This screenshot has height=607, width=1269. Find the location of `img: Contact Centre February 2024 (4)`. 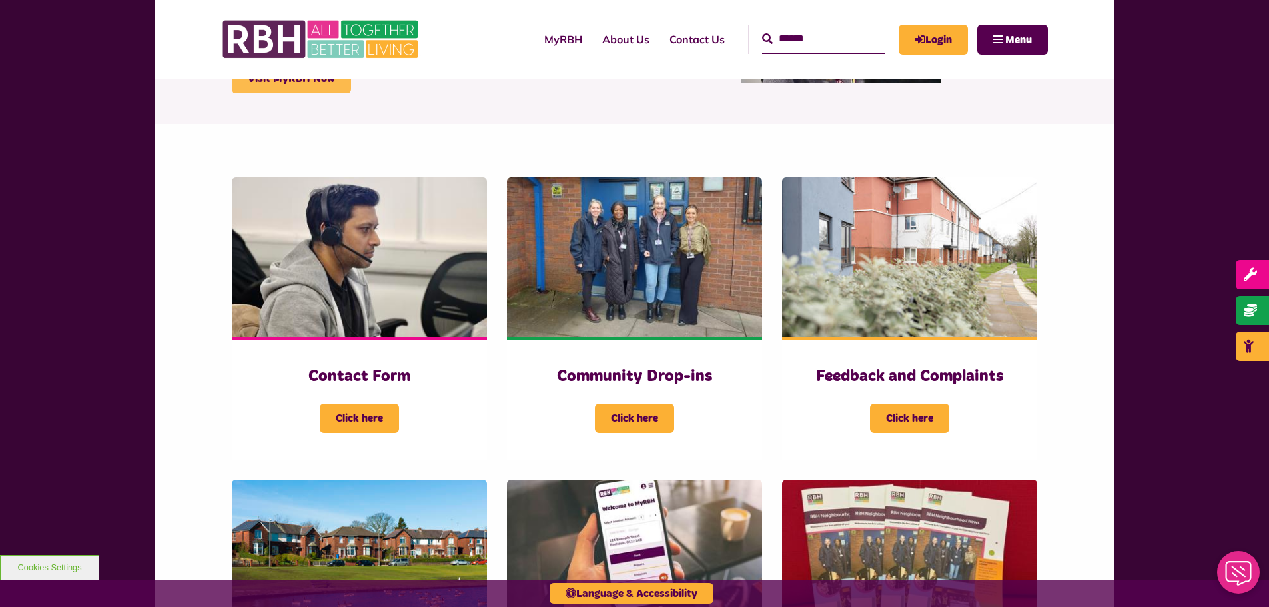

img: Contact Centre February 2024 (4) is located at coordinates (359, 257).